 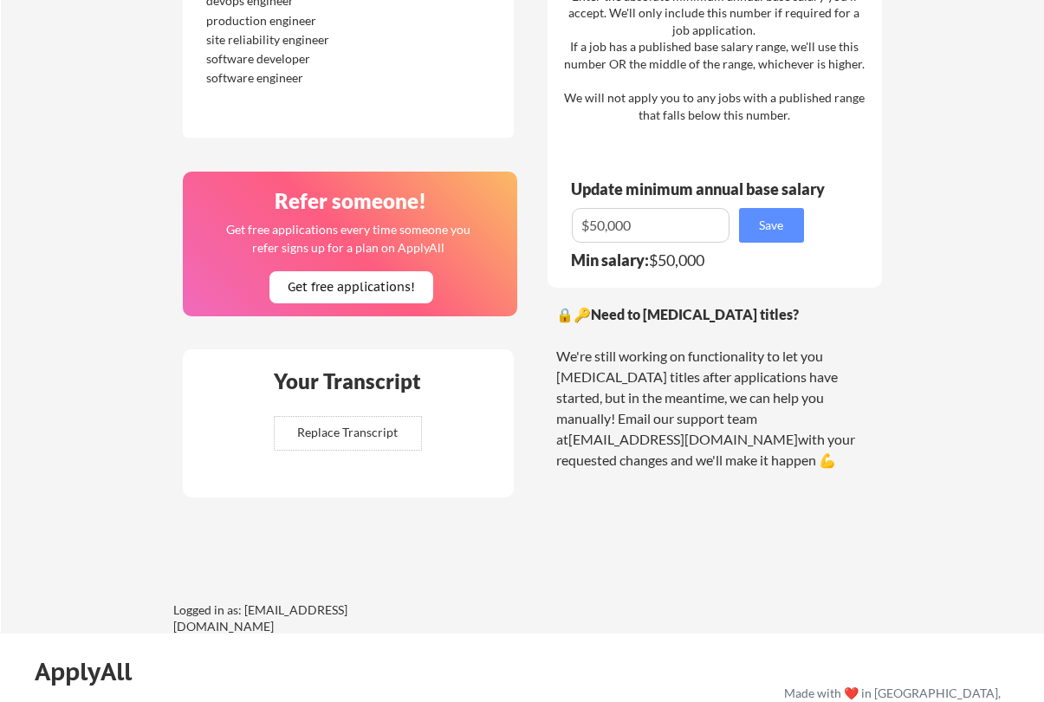 I want to click on div: software engineer, so click(x=297, y=78).